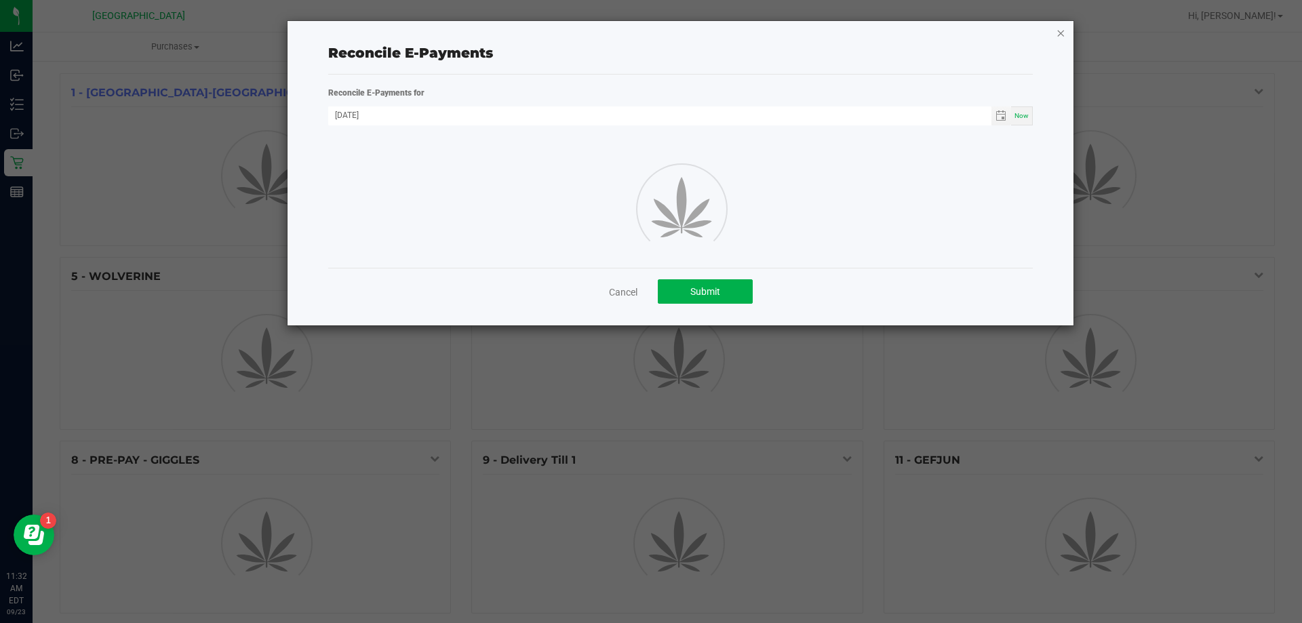  I want to click on span: Toggle calendar, so click(1001, 116).